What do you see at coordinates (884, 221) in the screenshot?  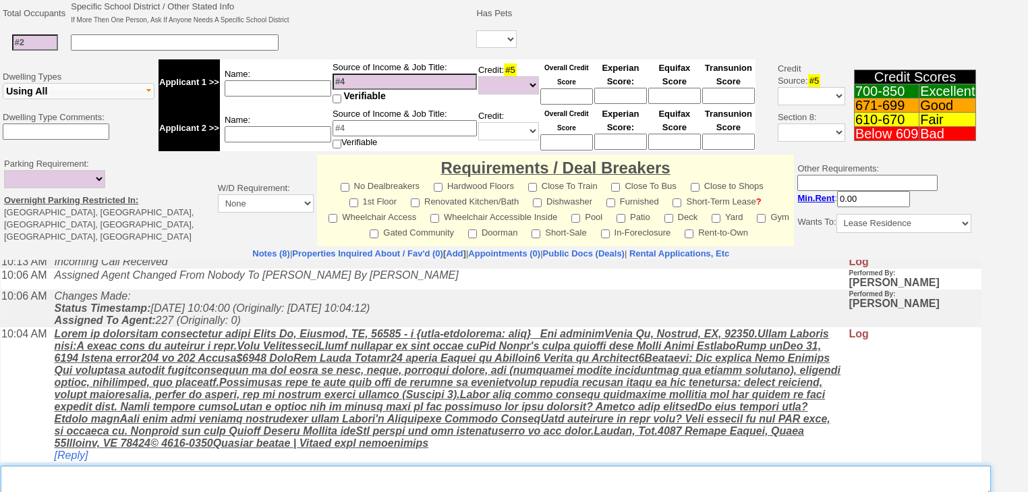 I see `nobr: Wants To:` at bounding box center [884, 221].